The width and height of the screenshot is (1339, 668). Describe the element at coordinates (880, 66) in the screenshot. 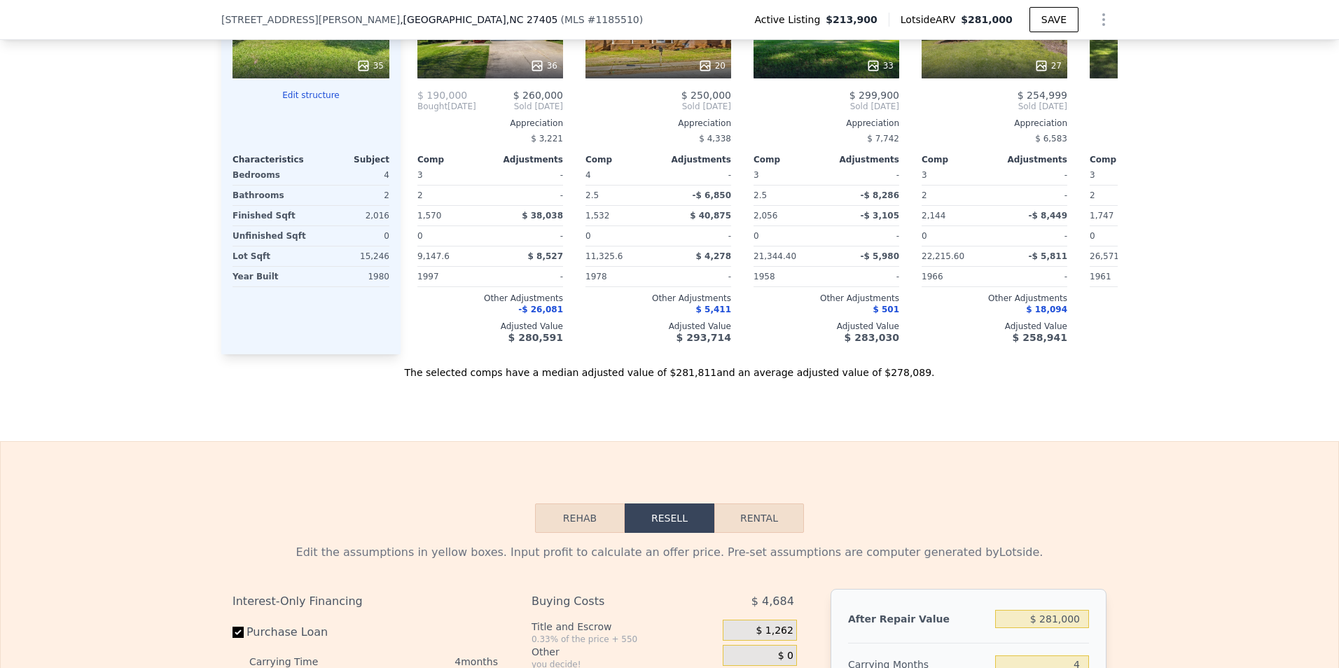

I see `div: 33` at that location.